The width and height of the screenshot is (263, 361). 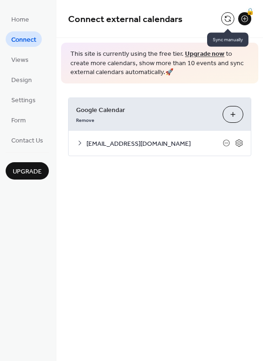 I want to click on span: This site is currently using the free tier. to create more calendars, show more than 10 events an..., so click(x=160, y=63).